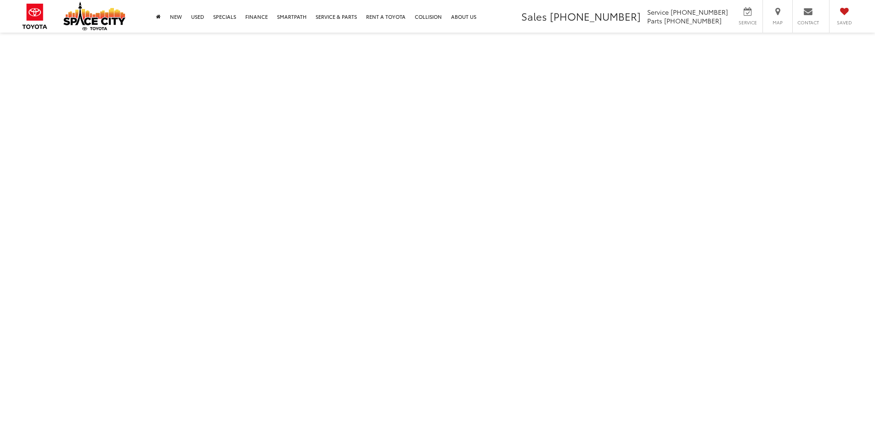  What do you see at coordinates (844, 22) in the screenshot?
I see `span: Saved` at bounding box center [844, 22].